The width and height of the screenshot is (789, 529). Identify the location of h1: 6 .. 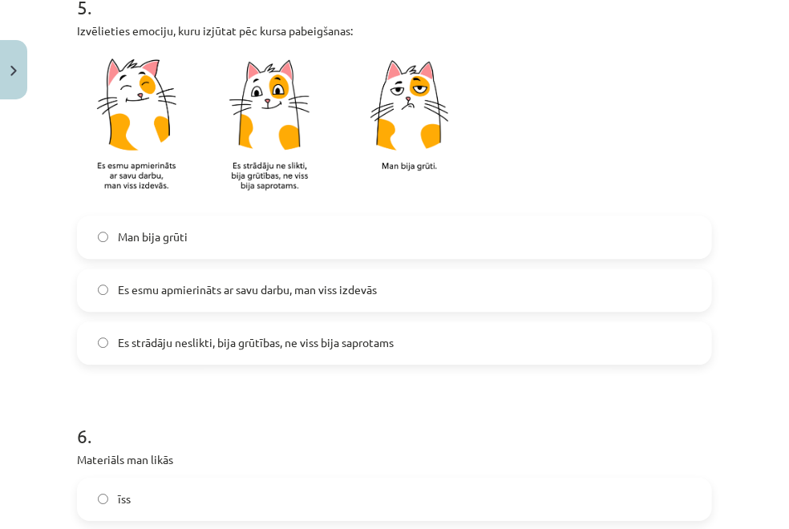
(395, 422).